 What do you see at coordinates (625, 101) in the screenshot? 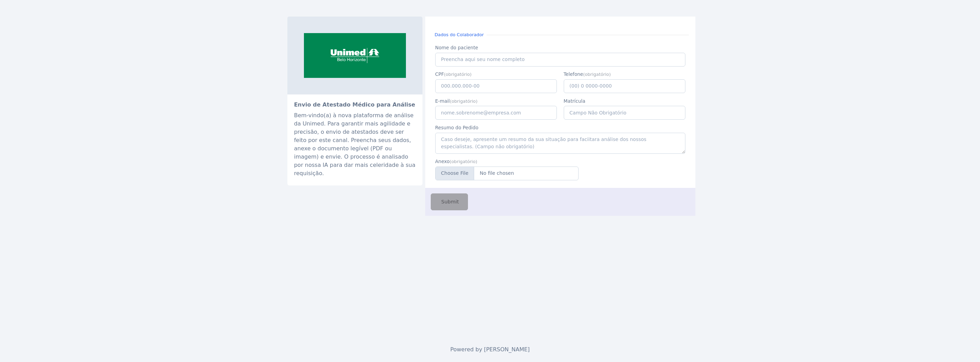
I see `label: Matrícula` at bounding box center [625, 101].